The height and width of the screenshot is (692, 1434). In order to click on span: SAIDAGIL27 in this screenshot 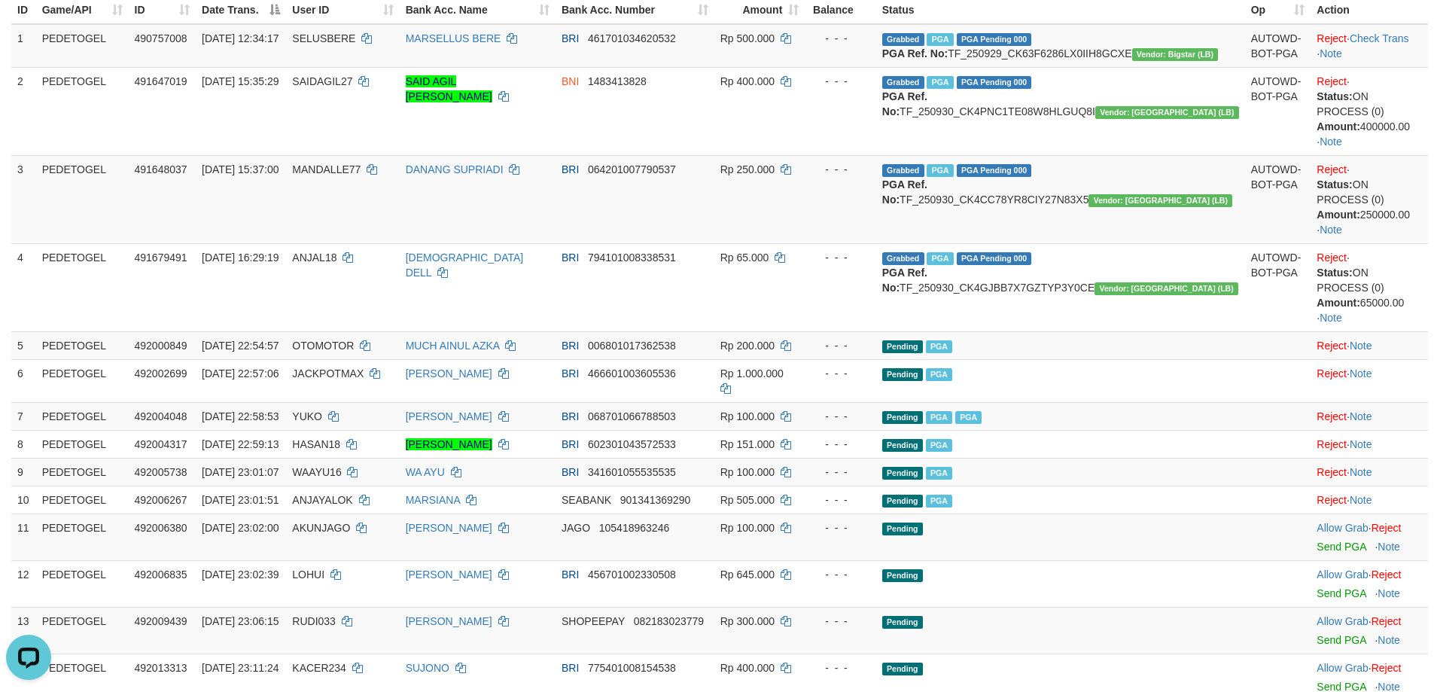, I will do `click(322, 81)`.